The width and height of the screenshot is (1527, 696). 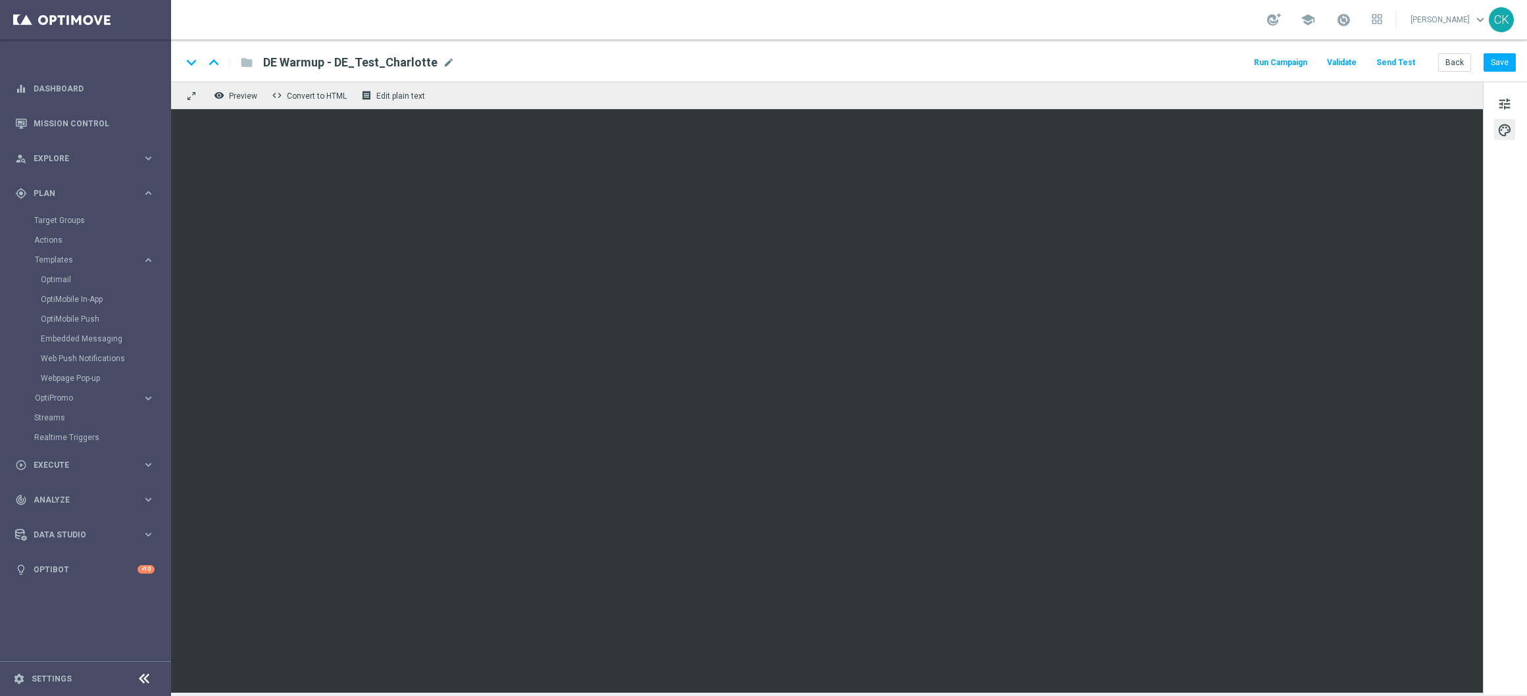 I want to click on span: tune, so click(x=1505, y=104).